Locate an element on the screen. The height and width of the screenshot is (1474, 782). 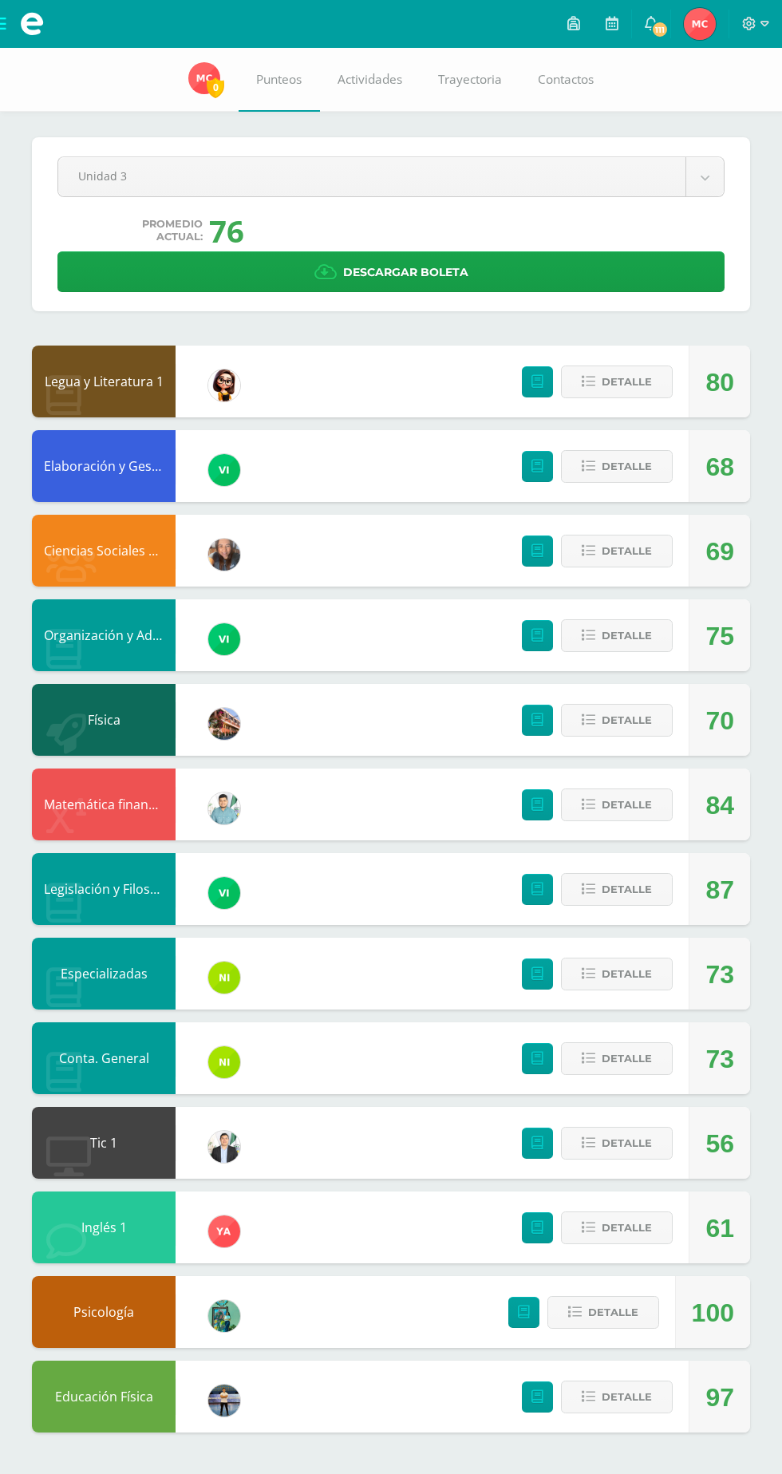
a: Trayectoria is located at coordinates (470, 80).